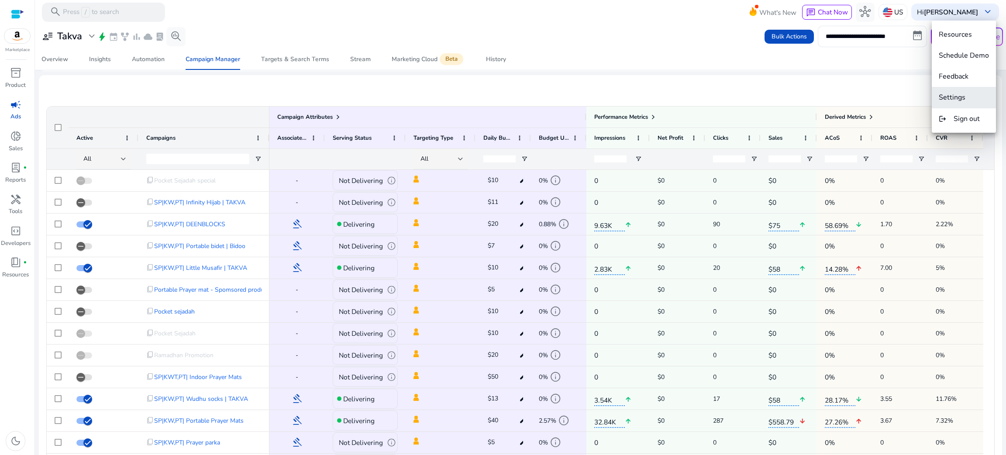 Image resolution: width=1006 pixels, height=455 pixels. I want to click on mat-icon: logout, so click(943, 118).